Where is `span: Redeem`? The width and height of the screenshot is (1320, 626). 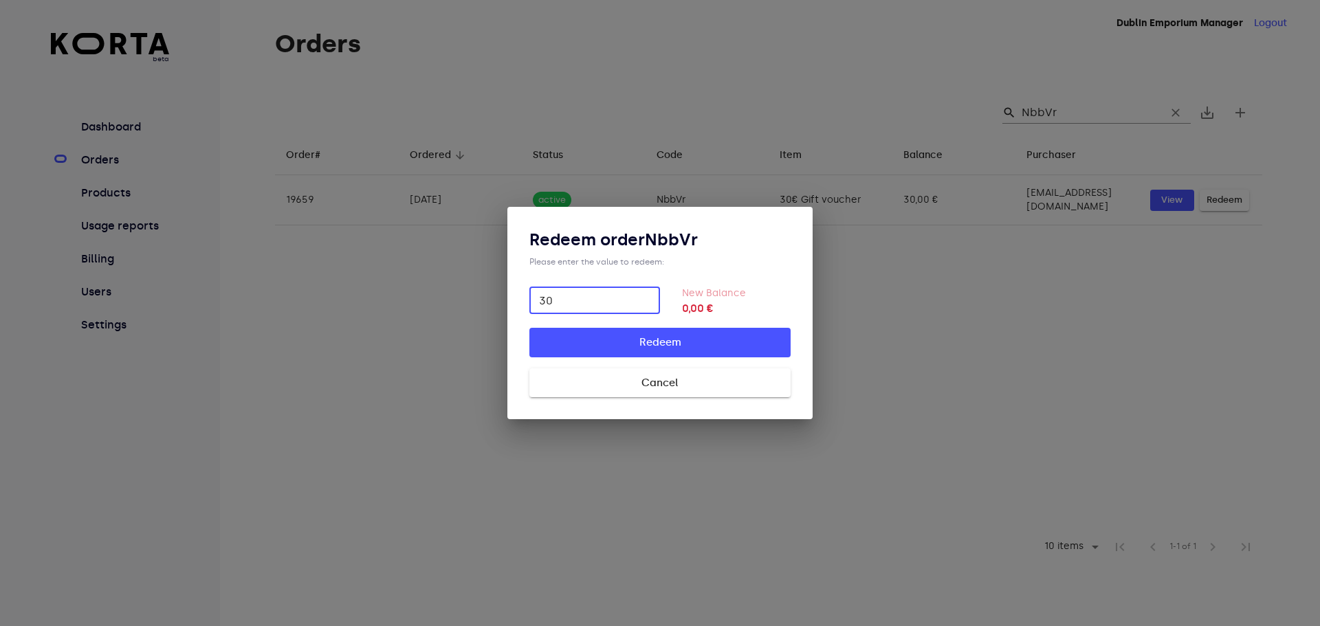 span: Redeem is located at coordinates (660, 342).